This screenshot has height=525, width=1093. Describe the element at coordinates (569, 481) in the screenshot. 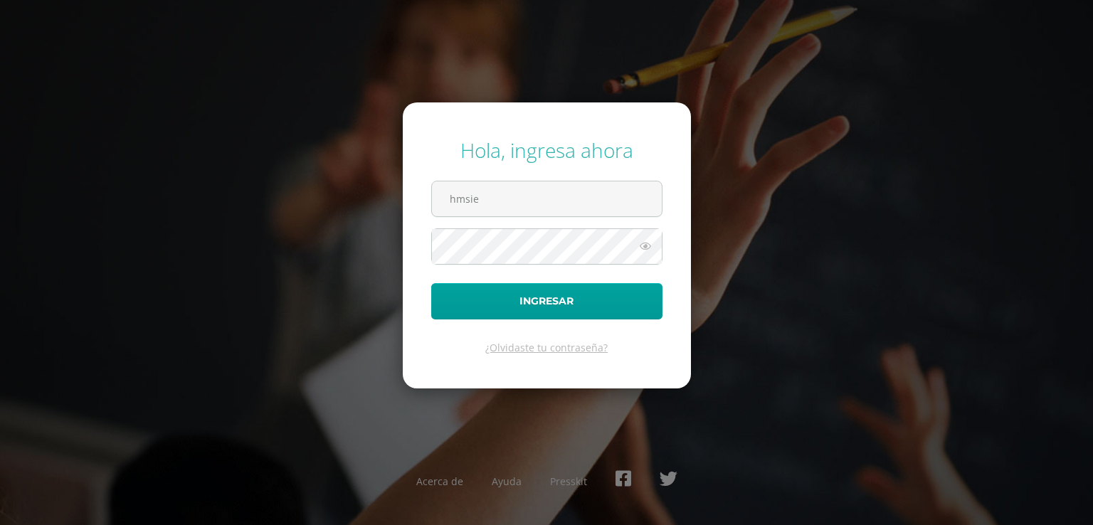

I see `a: Presskit` at that location.